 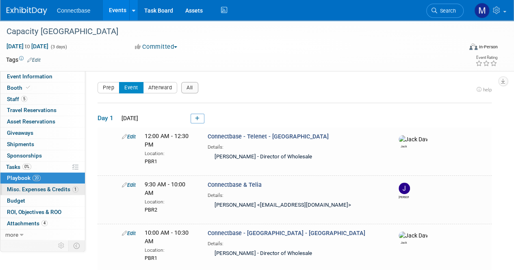 What do you see at coordinates (404, 197) in the screenshot?
I see `div: John Giblin` at bounding box center [404, 197].